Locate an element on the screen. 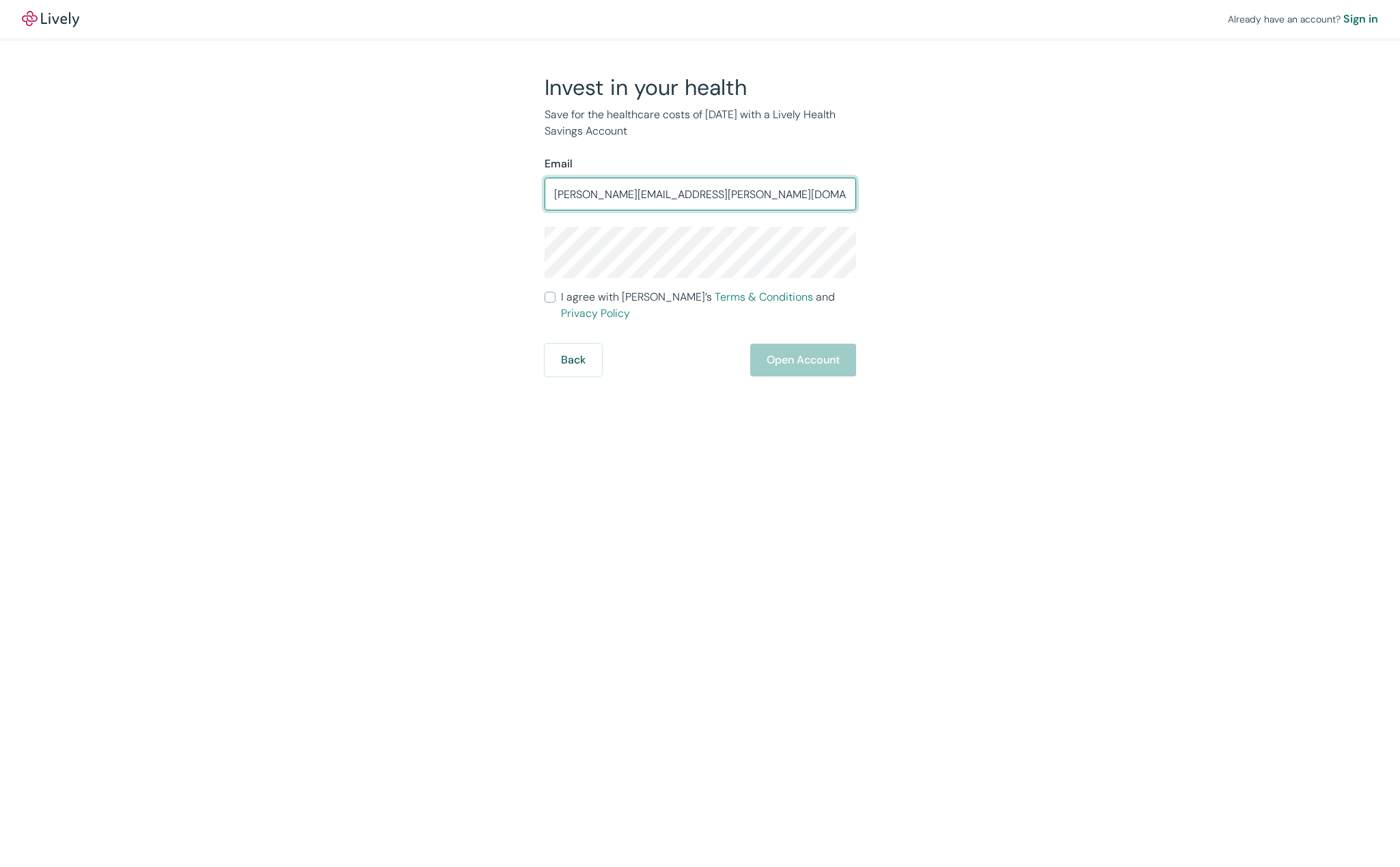 This screenshot has height=867, width=1400. h2: Invest in your health is located at coordinates (700, 87).